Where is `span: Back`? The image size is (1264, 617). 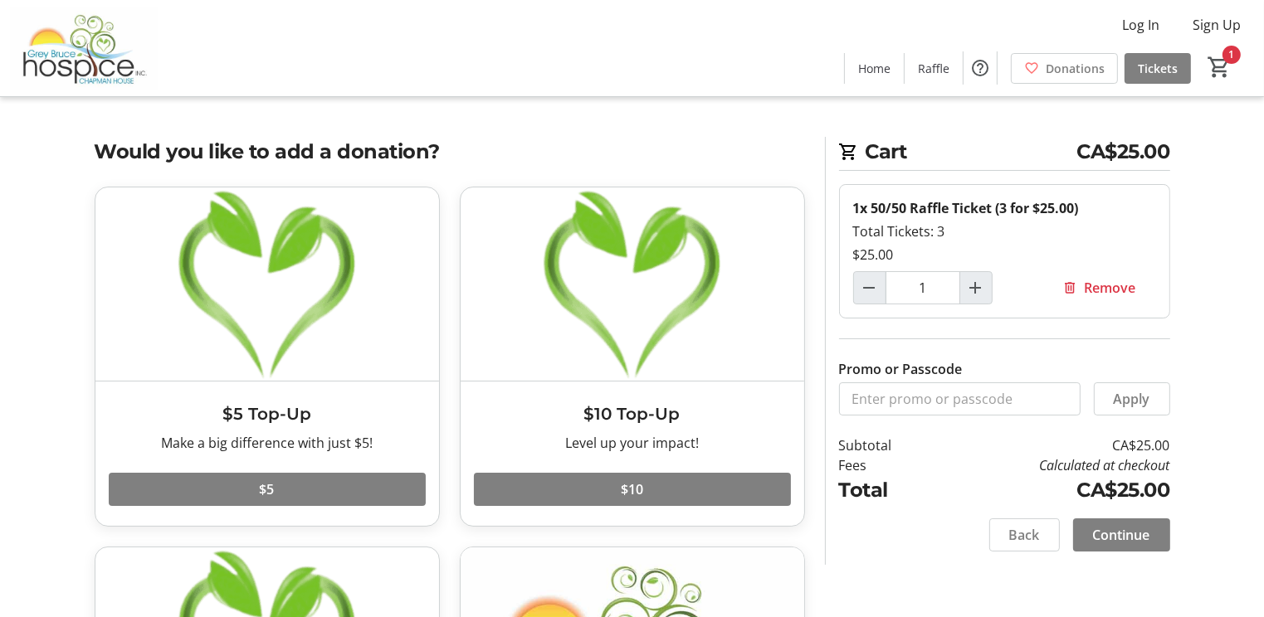
span: Back is located at coordinates (1024, 535).